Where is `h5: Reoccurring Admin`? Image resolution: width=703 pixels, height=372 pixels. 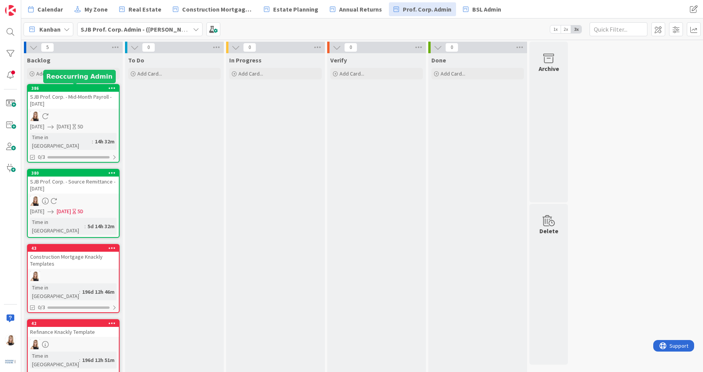 h5: Reoccurring Admin is located at coordinates (79, 76).